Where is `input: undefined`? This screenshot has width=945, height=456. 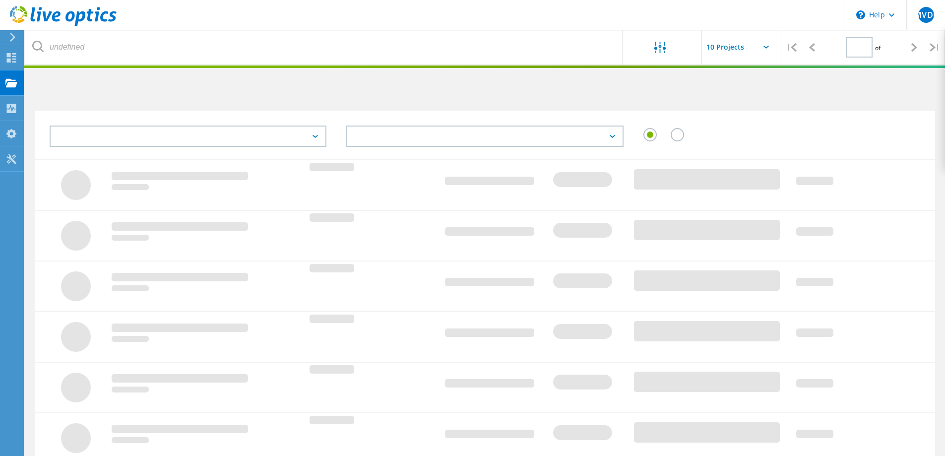
input: undefined is located at coordinates (324, 47).